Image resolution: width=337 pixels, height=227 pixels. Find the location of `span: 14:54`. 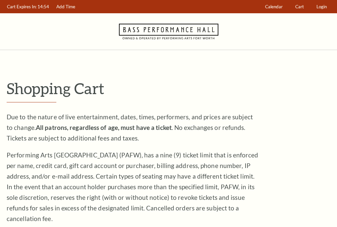

span: 14:54 is located at coordinates (43, 7).